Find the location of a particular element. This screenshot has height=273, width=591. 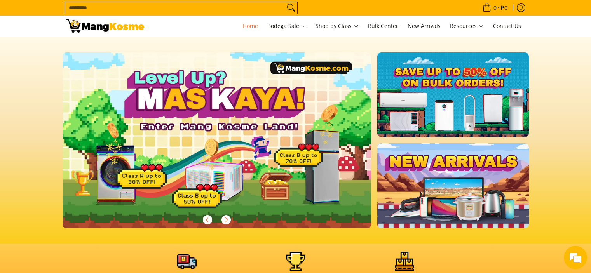

a: New Arrivals is located at coordinates (424, 26).